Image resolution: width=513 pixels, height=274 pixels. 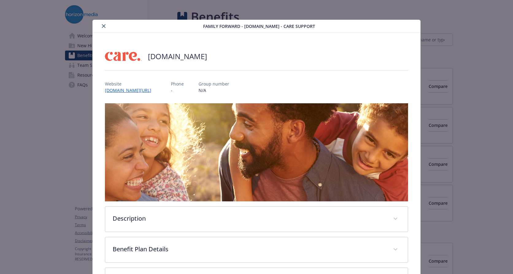 What do you see at coordinates (104, 26) in the screenshot?
I see `button: close` at bounding box center [104, 26].